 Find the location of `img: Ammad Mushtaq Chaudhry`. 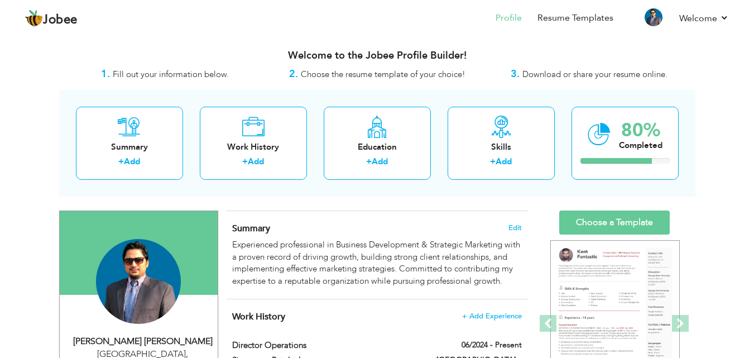

img: Ammad Mushtaq Chaudhry is located at coordinates (138, 281).